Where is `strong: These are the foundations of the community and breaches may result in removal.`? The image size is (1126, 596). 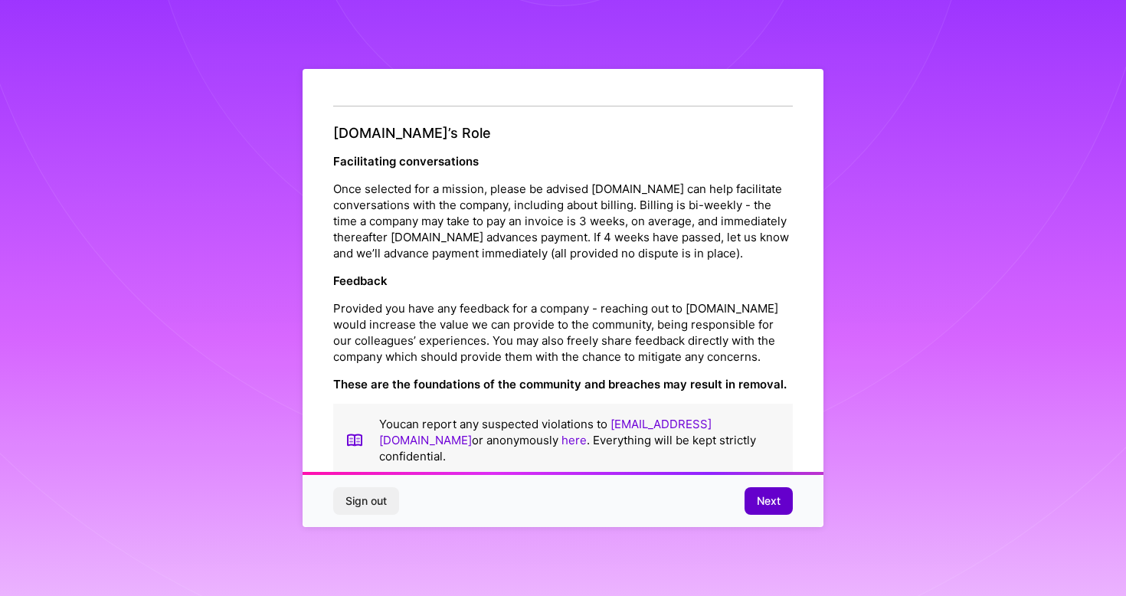 strong: These are the foundations of the community and breaches may result in removal. is located at coordinates (560, 384).